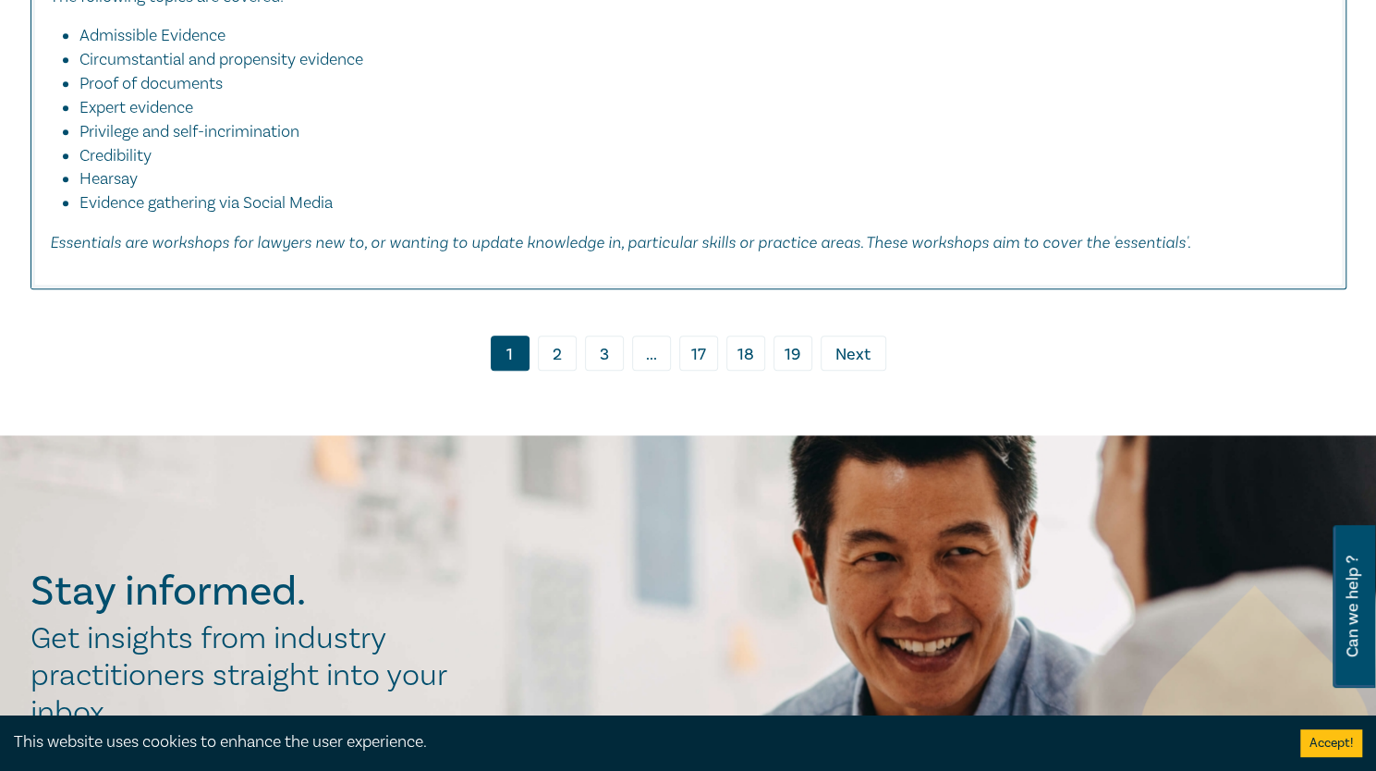 This screenshot has height=771, width=1376. I want to click on a: 3, so click(605, 353).